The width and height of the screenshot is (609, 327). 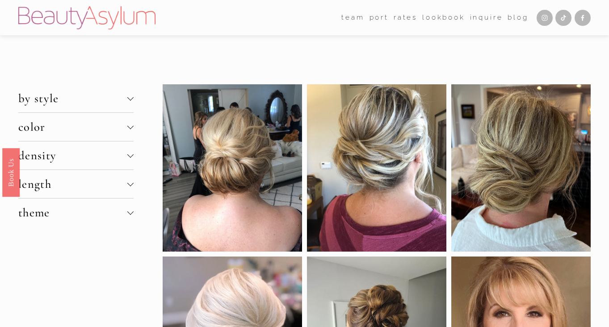 I want to click on a: Rates, so click(x=405, y=17).